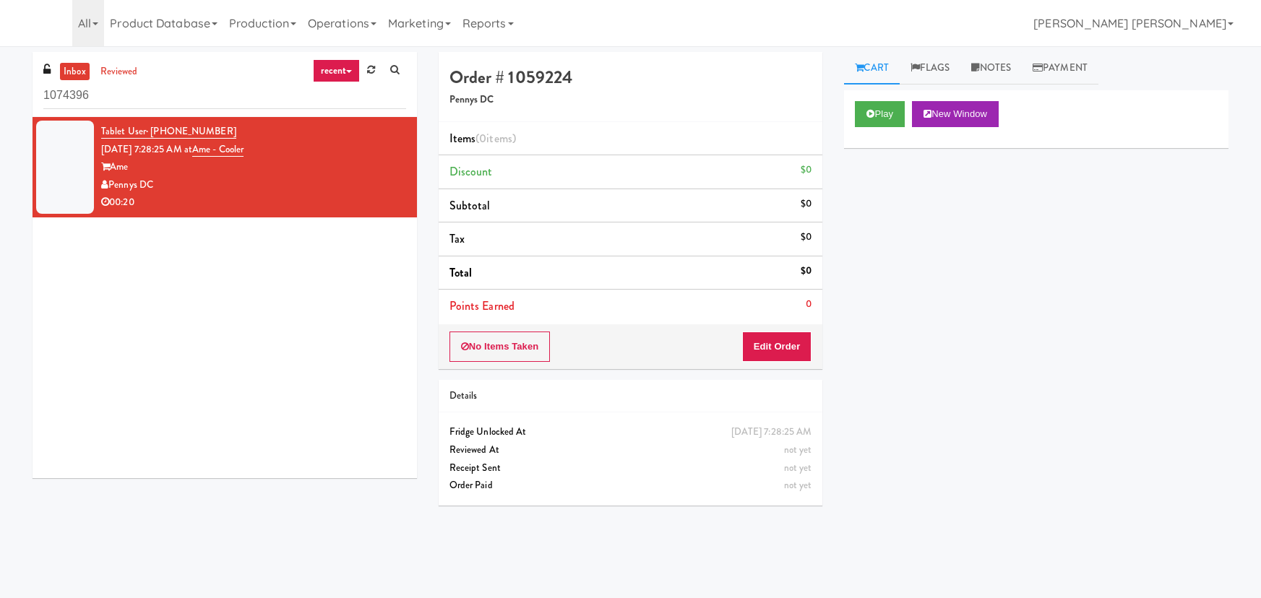 The height and width of the screenshot is (598, 1261). What do you see at coordinates (471, 171) in the screenshot?
I see `span: Discount` at bounding box center [471, 171].